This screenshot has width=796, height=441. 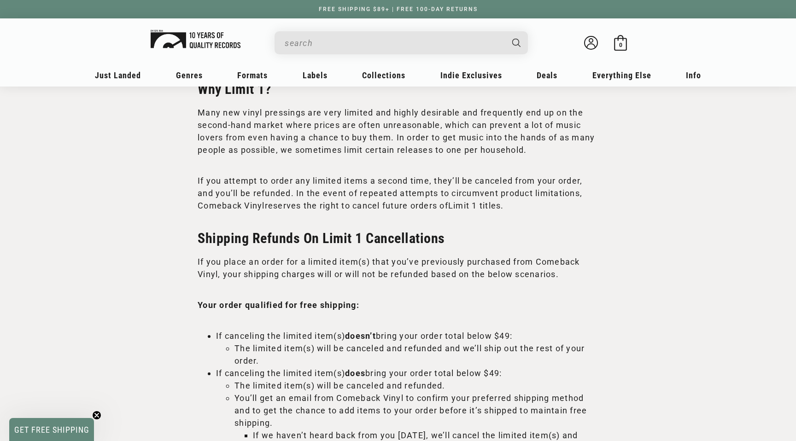 I want to click on span: Info, so click(x=694, y=75).